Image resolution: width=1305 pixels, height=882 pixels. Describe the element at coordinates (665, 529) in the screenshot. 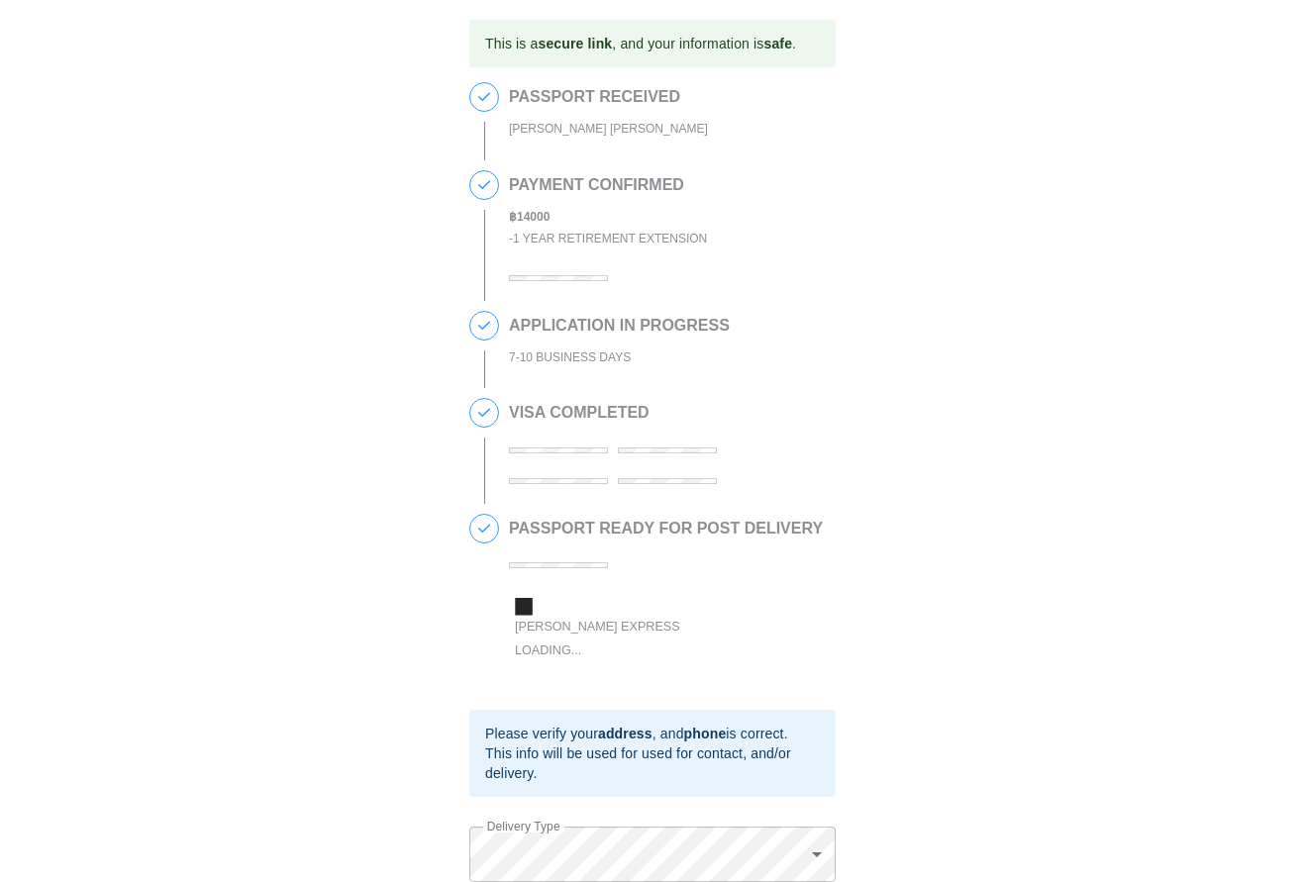

I see `h2: PASSPORT READY FOR POST DELIVERY` at that location.